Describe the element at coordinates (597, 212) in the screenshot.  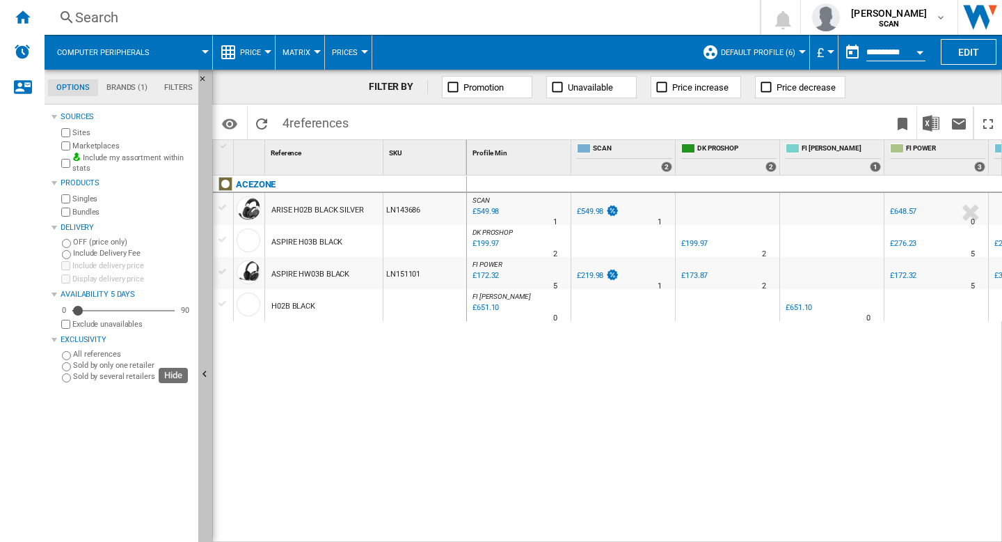
I see `div: £549.98` at that location.